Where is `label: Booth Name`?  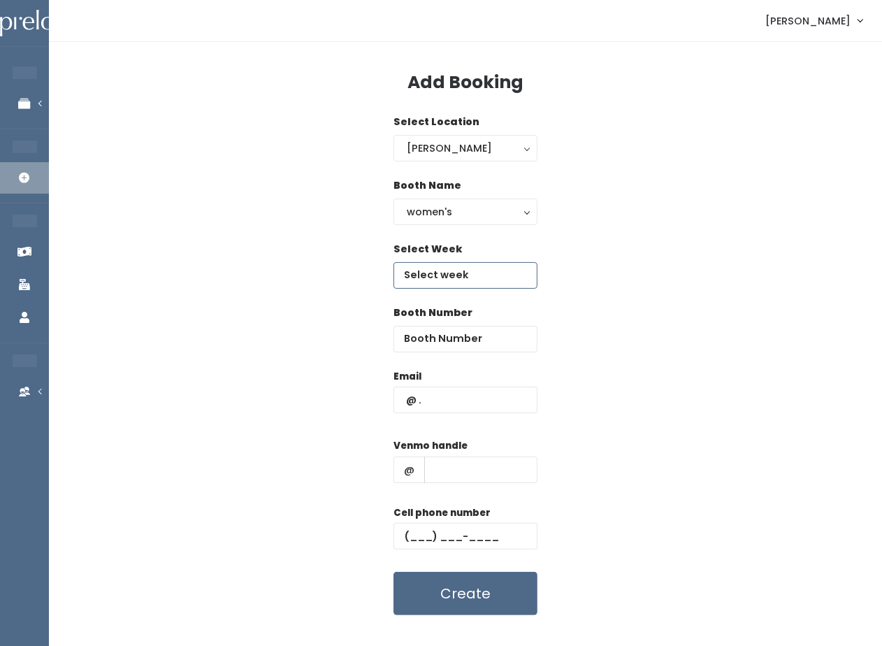
label: Booth Name is located at coordinates (427, 185).